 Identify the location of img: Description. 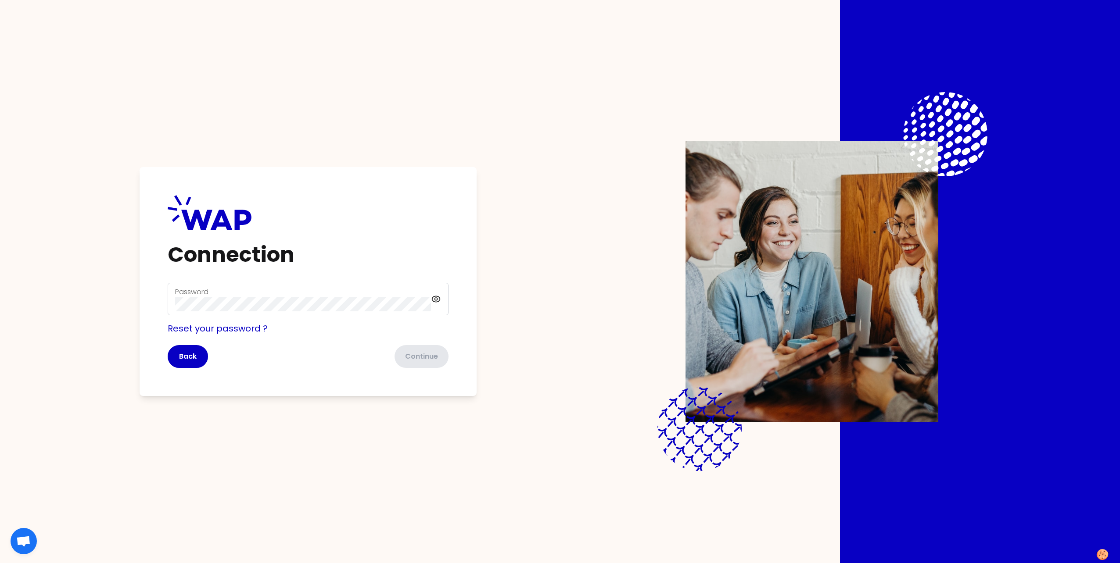
(812, 282).